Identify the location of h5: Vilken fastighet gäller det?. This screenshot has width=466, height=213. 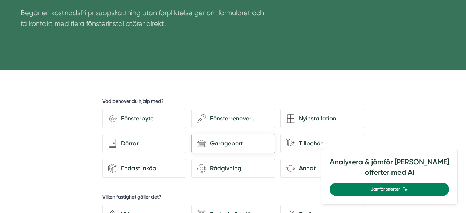
(132, 198).